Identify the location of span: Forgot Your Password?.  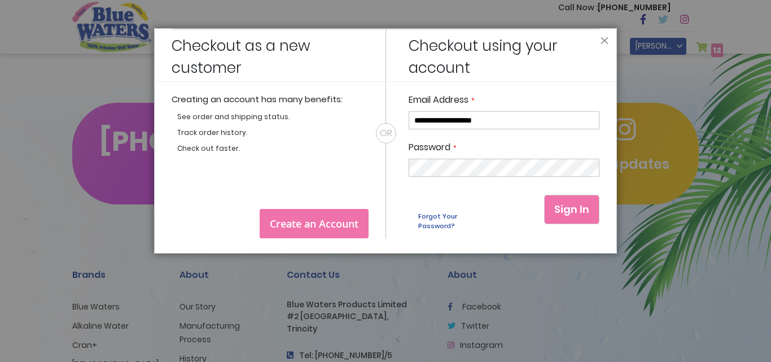
(446, 221).